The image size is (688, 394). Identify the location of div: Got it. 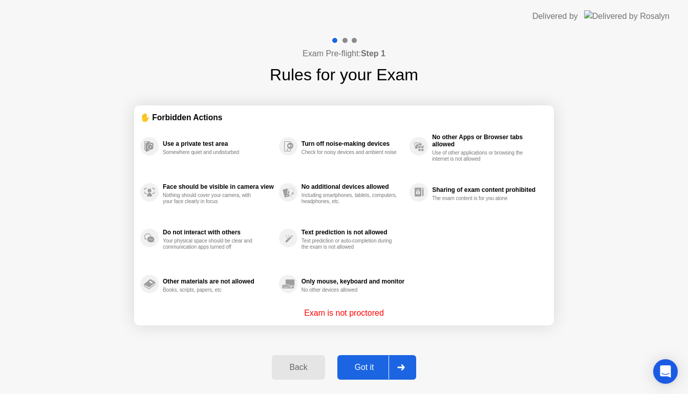
(365, 368).